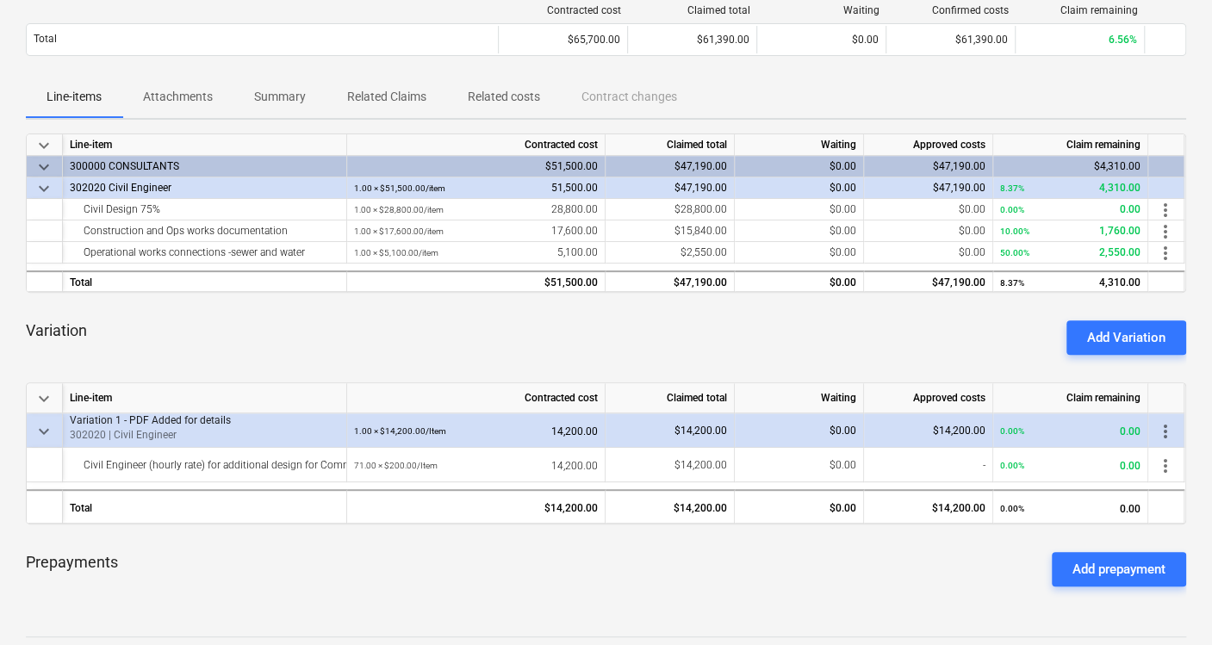 The width and height of the screenshot is (1212, 645). I want to click on p: Variation 1 - PDF Added for details, so click(204, 420).